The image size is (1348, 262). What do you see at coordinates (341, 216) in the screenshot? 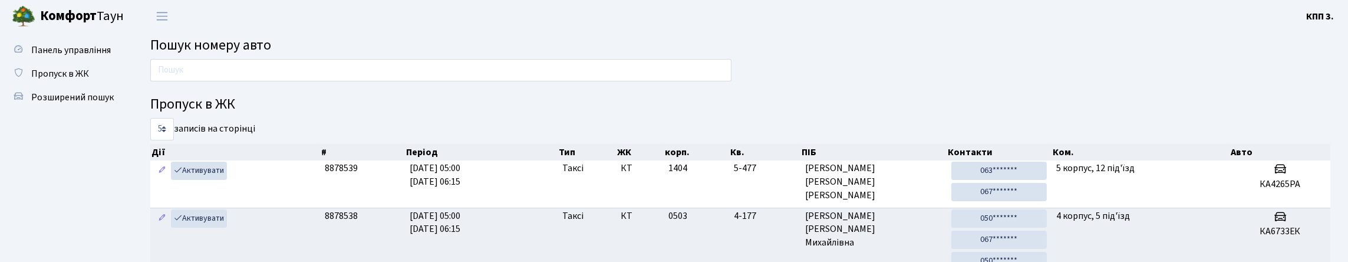
I see `span: 8878538` at bounding box center [341, 216].